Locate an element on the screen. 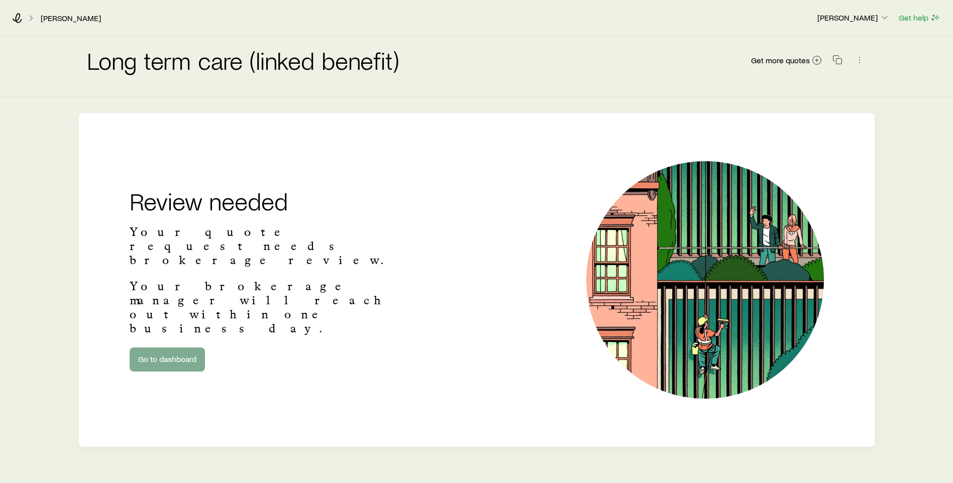  h2: Review needed is located at coordinates (274, 201).